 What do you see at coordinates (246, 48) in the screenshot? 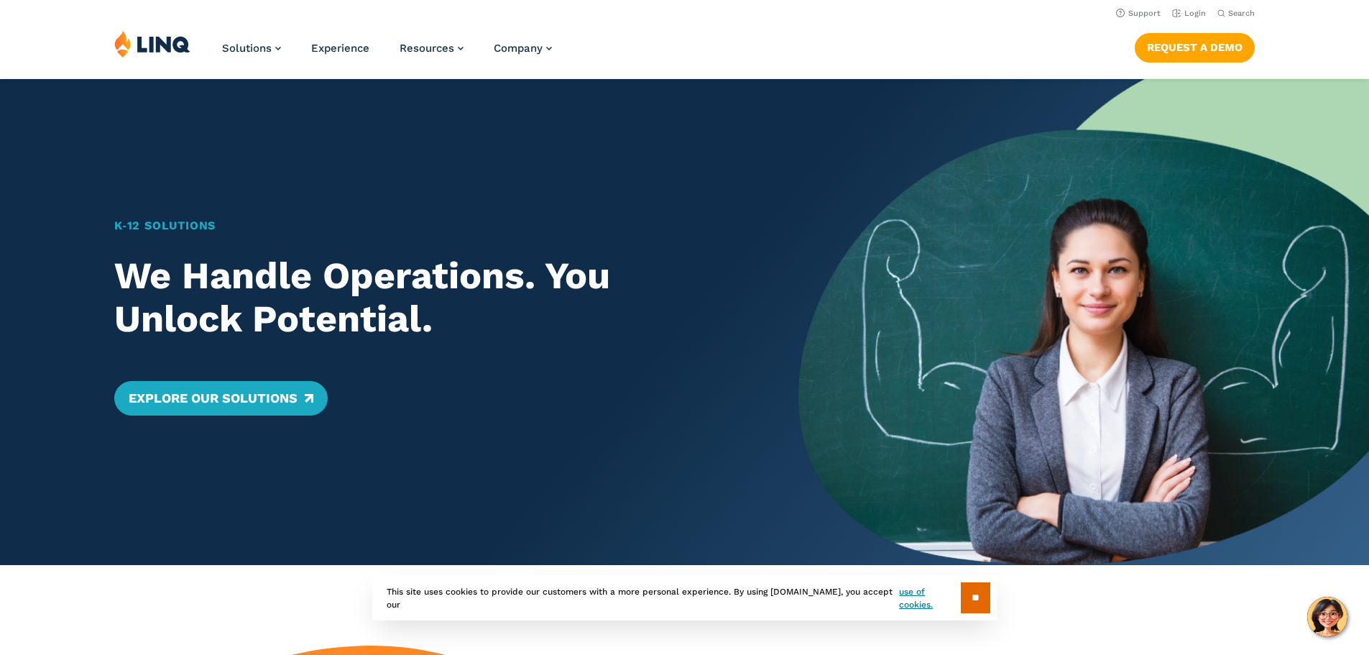
I see `span: Solutions` at bounding box center [246, 48].